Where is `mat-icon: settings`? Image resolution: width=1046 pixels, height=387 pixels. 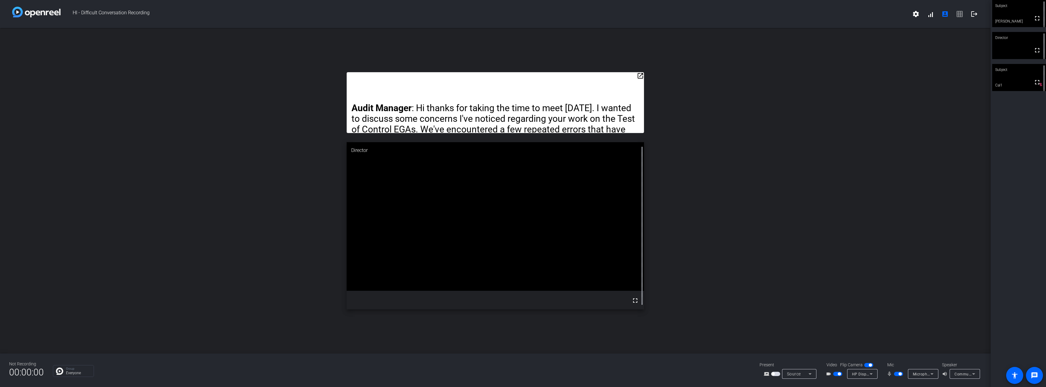
mat-icon: settings is located at coordinates (916, 14).